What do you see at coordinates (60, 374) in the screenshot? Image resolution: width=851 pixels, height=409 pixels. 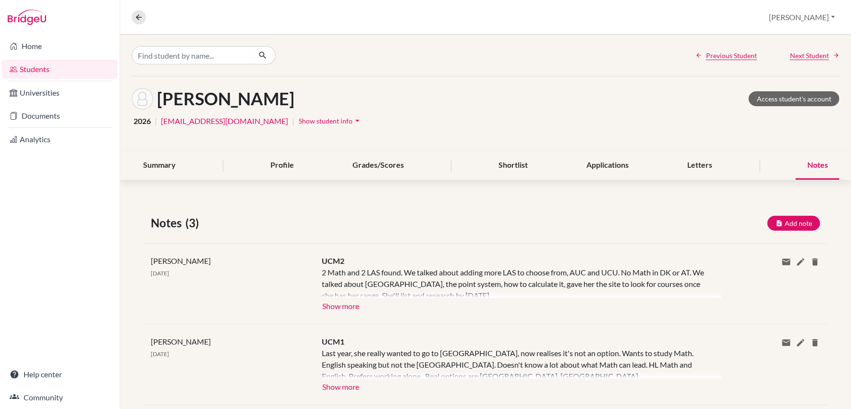 I see `a: Help center` at bounding box center [60, 374].